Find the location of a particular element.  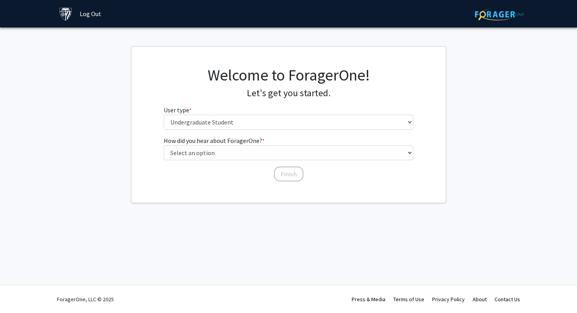

a: Privacy Policy is located at coordinates (448, 299).